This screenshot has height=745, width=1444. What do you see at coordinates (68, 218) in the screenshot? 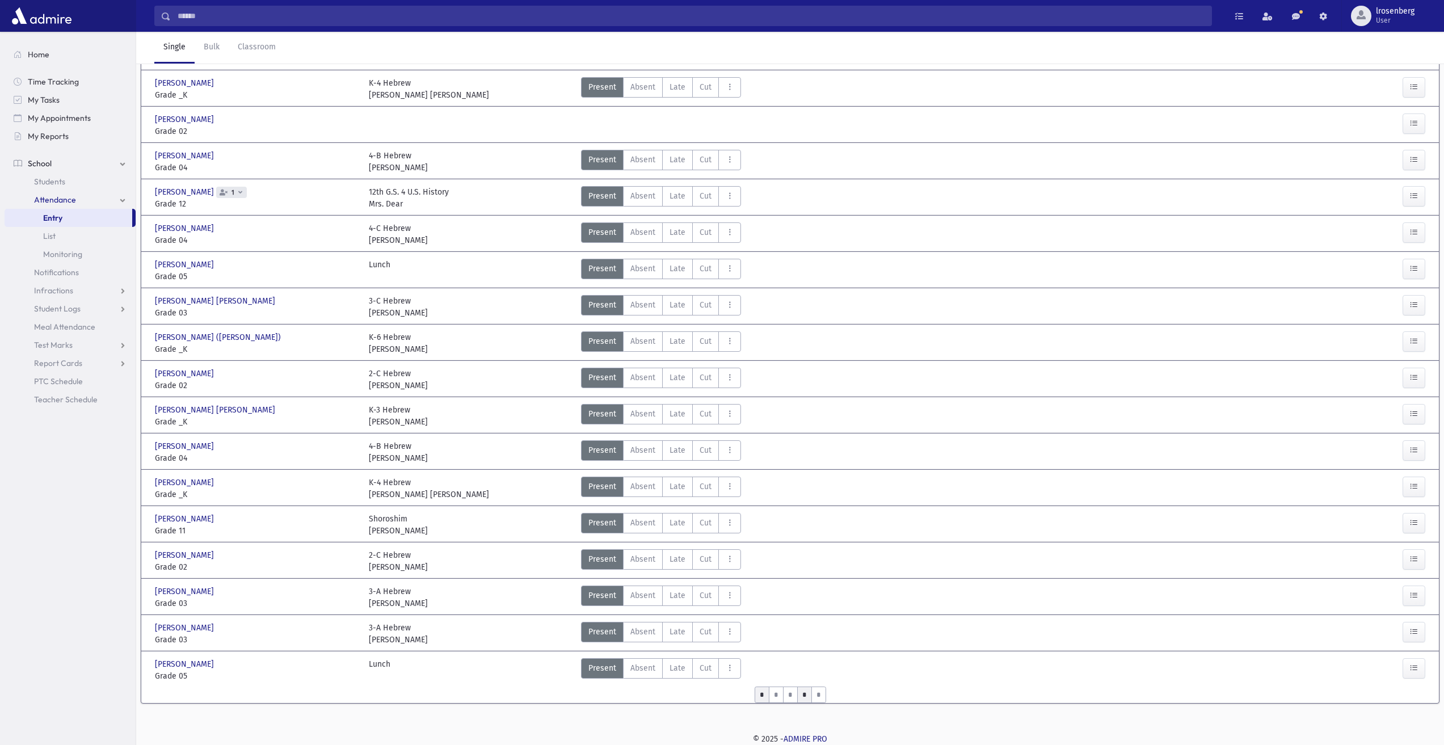
I see `a: Entry` at bounding box center [68, 218].